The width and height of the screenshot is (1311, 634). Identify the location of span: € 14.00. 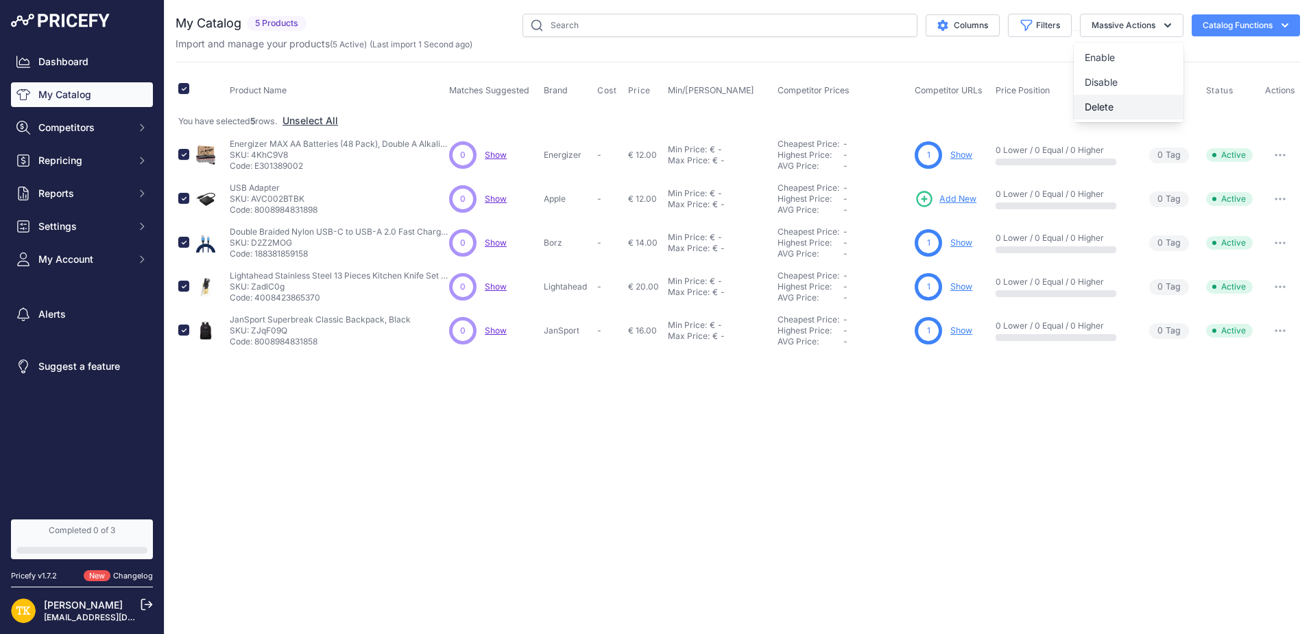
(643, 242).